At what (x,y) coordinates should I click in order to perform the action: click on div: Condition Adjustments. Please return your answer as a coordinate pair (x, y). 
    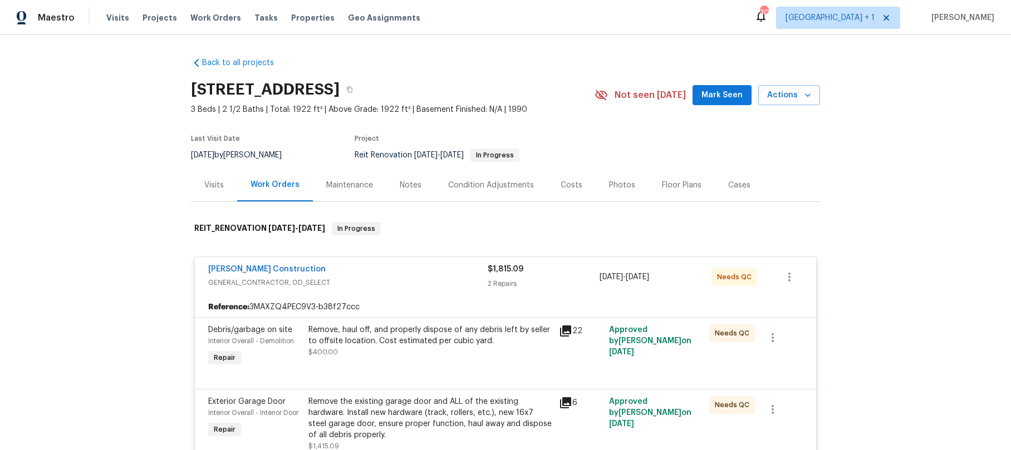
    Looking at the image, I should click on (491, 185).